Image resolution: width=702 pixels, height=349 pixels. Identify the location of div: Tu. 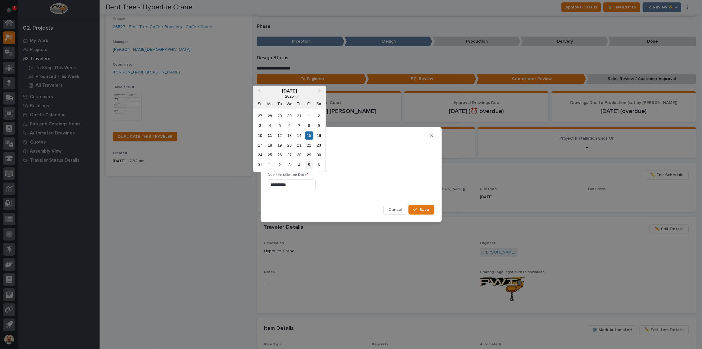
(280, 104).